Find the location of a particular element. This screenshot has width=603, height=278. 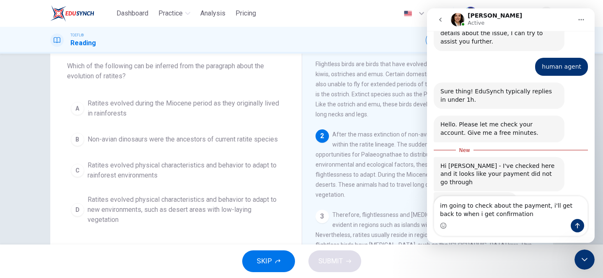

span: Ratites evolved physical characteristics and behavior to adapt to rainforest environments is located at coordinates (184, 171).